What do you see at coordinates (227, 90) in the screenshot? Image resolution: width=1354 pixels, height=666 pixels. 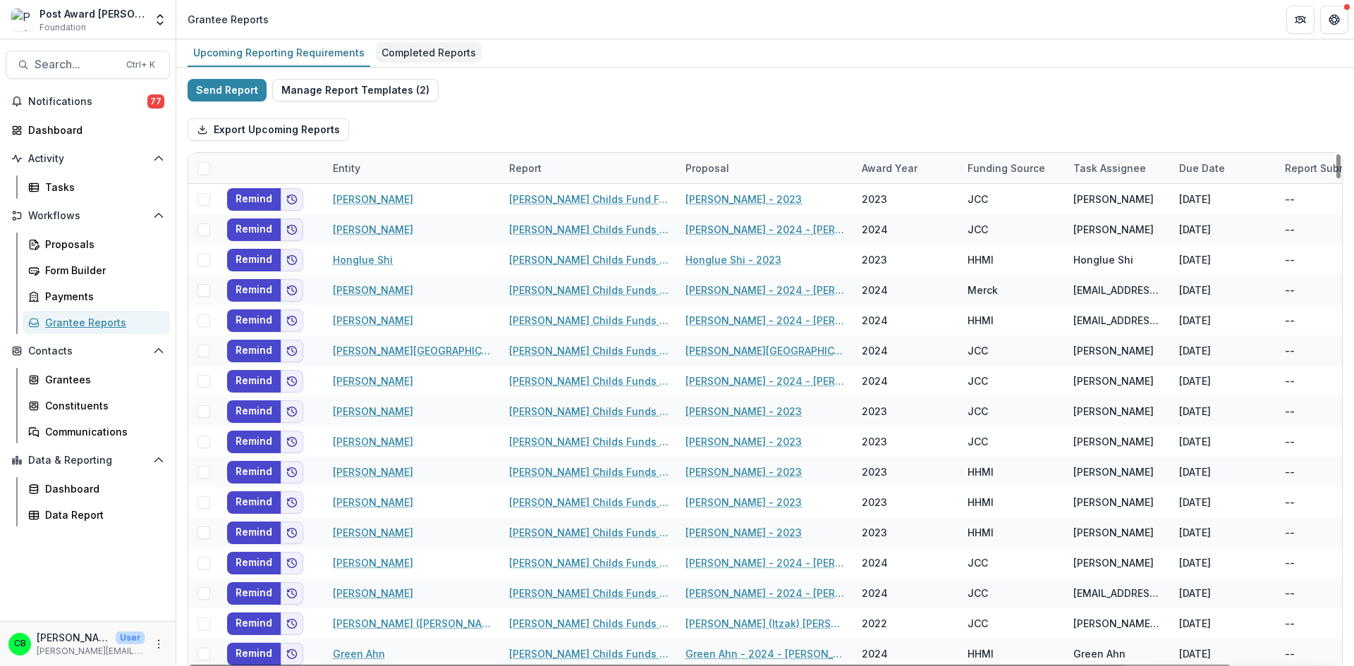 I see `button: Send Report` at bounding box center [227, 90].